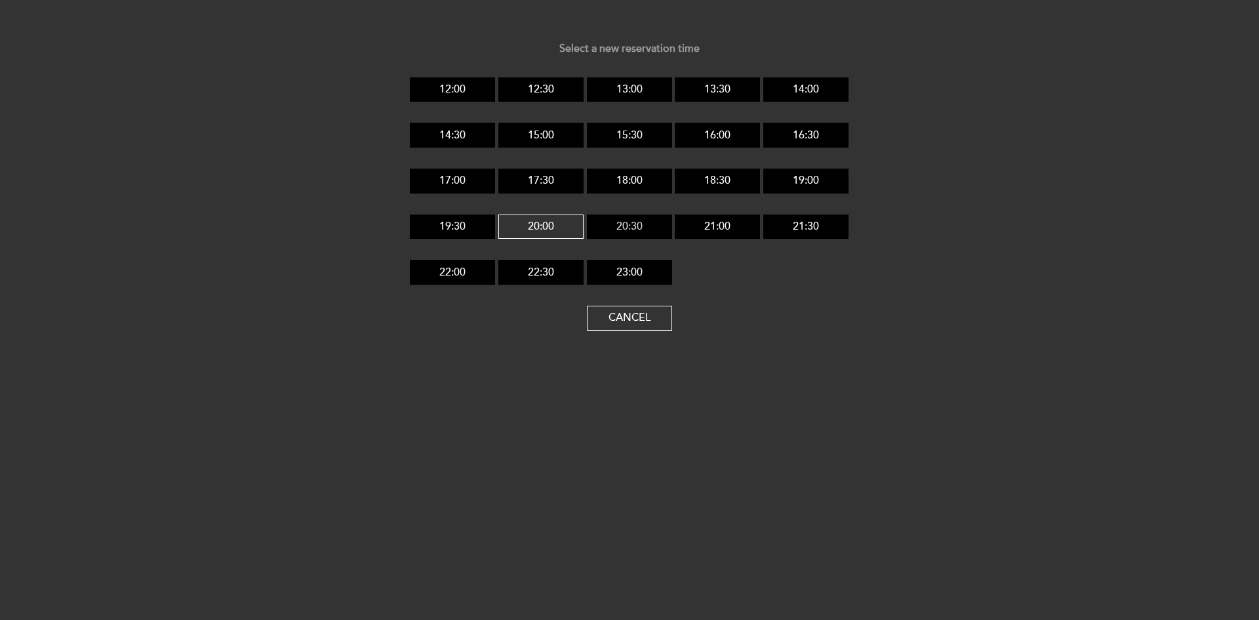  Describe the element at coordinates (541, 135) in the screenshot. I see `button: 15:00` at that location.